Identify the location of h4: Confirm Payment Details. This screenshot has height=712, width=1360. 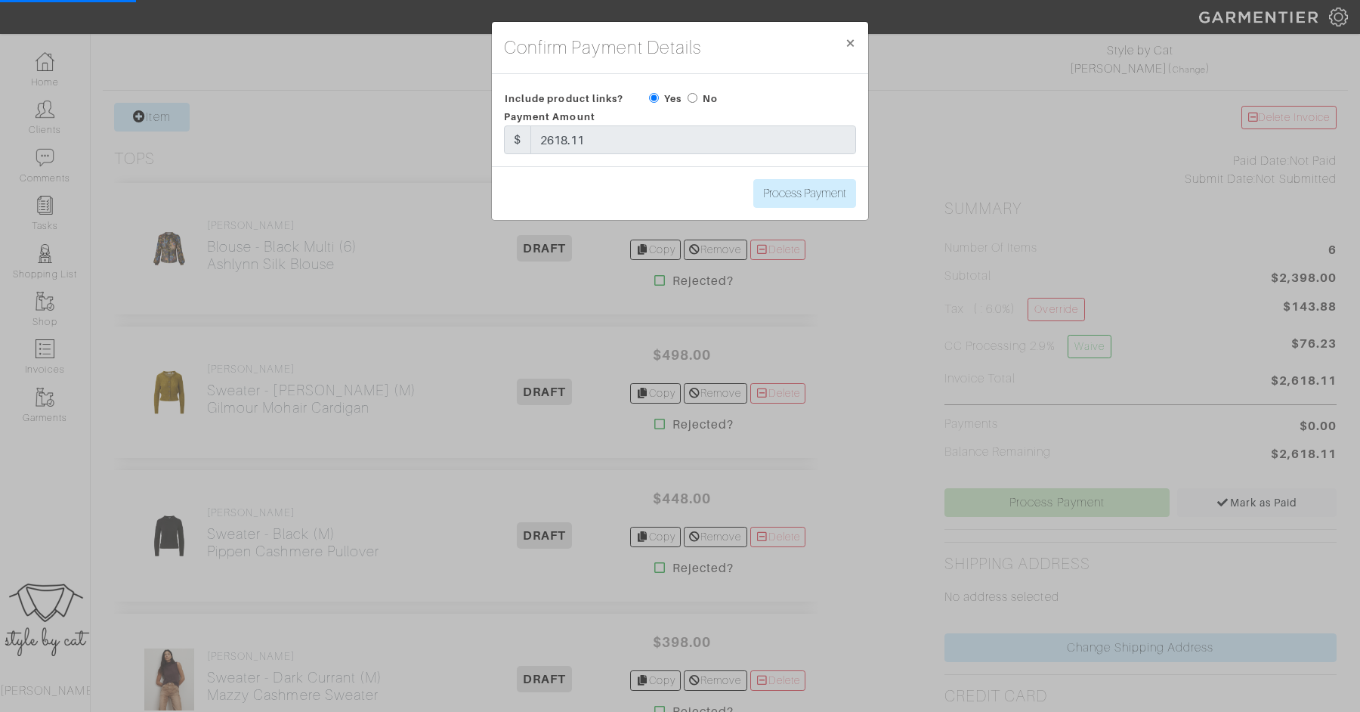
(602, 48).